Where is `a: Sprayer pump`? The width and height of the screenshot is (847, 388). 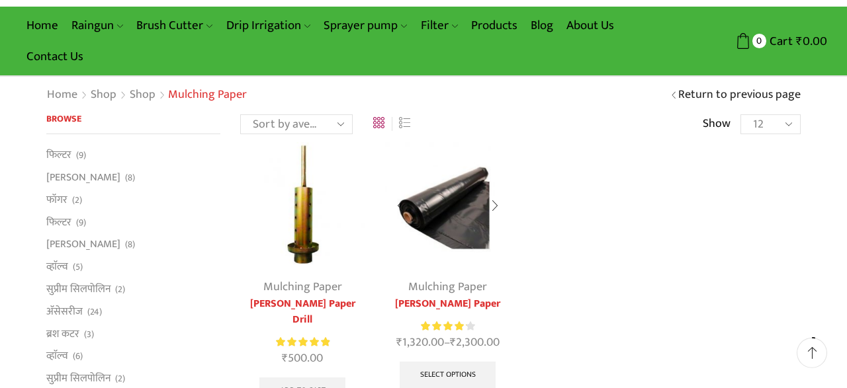 a: Sprayer pump is located at coordinates (365, 25).